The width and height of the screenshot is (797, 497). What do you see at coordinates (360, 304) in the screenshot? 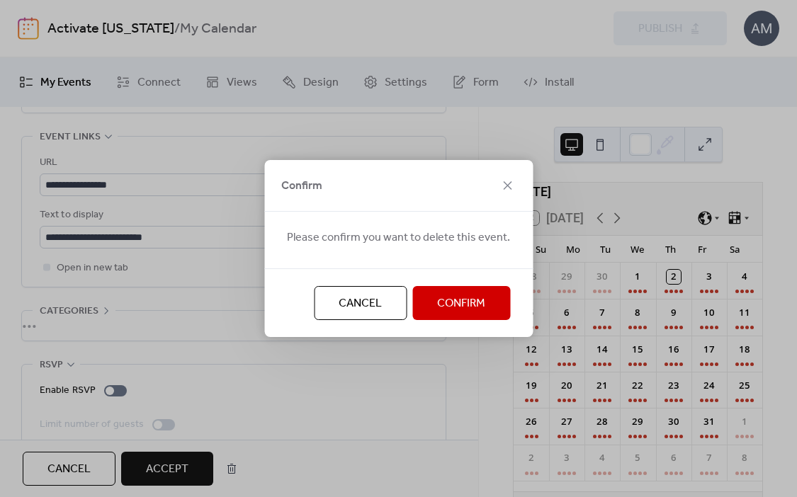
I see `span: Cancel` at bounding box center [360, 304].